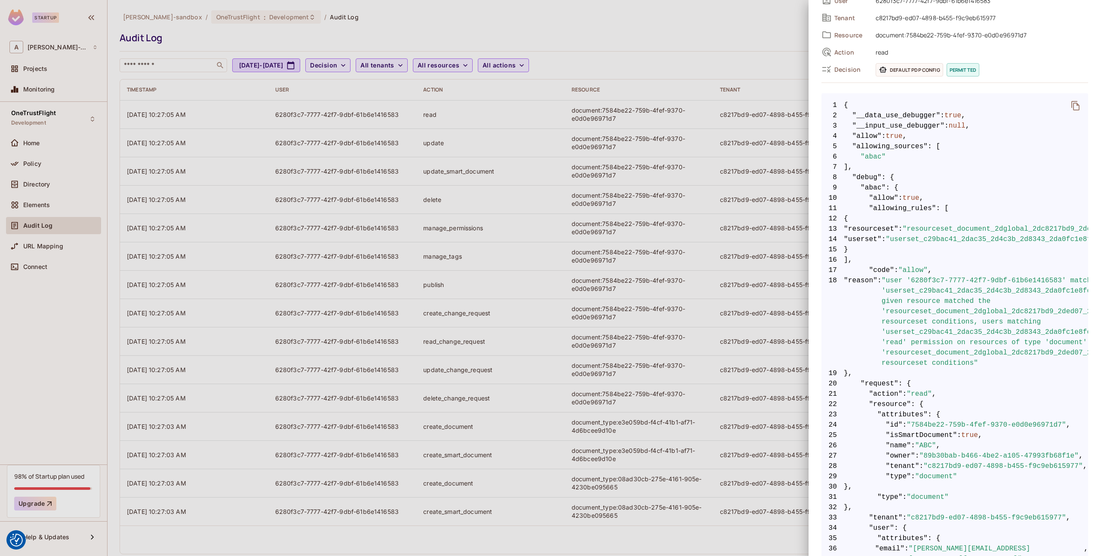 This screenshot has height=556, width=1101. Describe the element at coordinates (832, 446) in the screenshot. I see `span: 26` at that location.